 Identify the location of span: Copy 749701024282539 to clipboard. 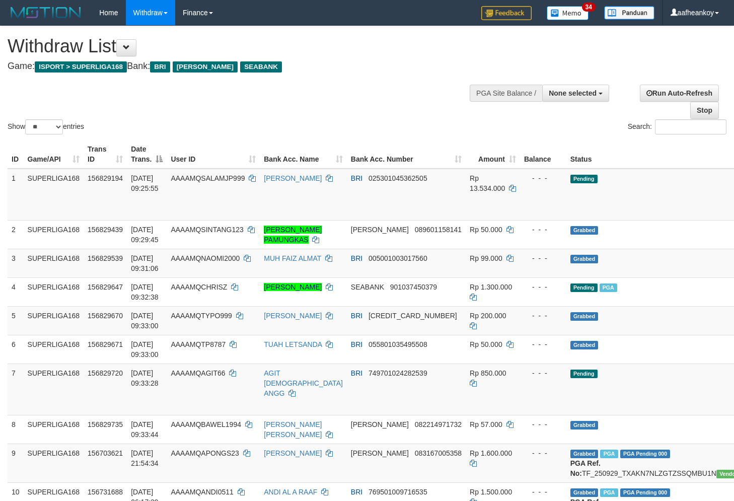
(398, 373).